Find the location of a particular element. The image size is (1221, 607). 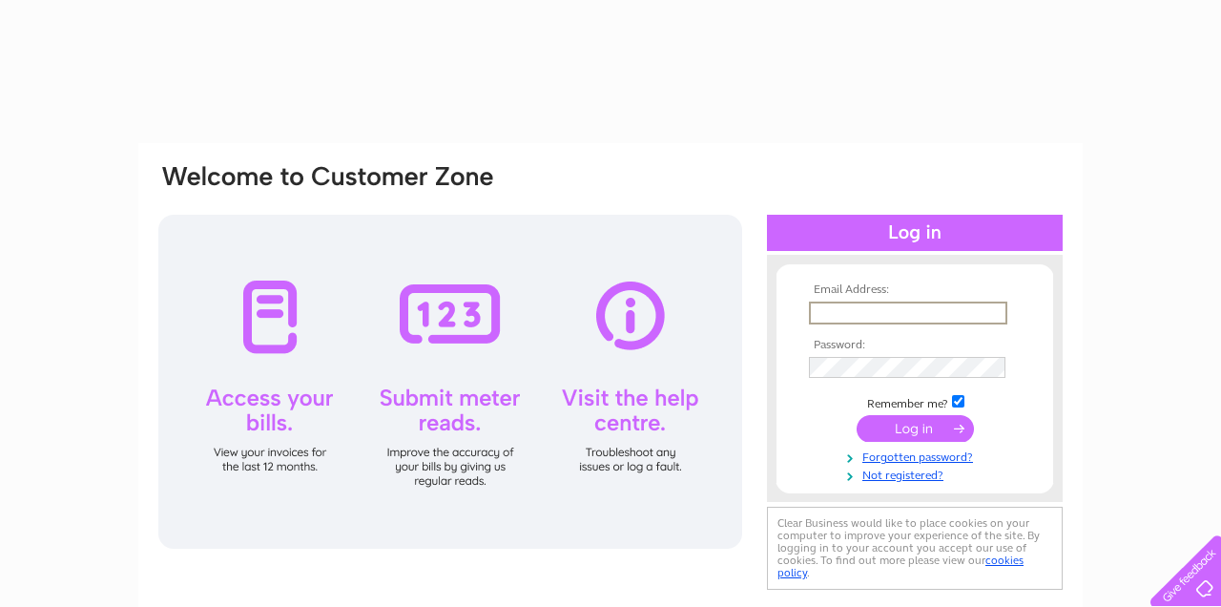

a: Not registered? is located at coordinates (917, 473).